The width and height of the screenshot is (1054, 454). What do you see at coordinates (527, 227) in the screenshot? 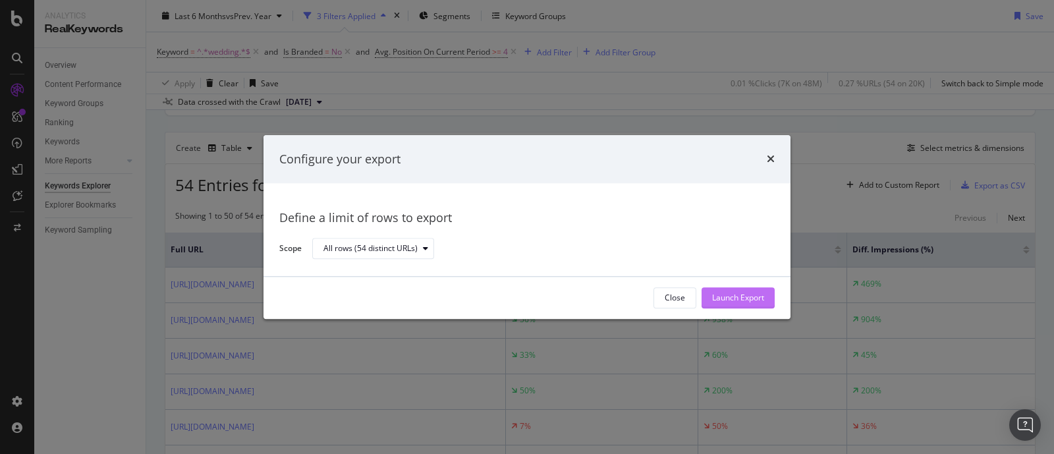
I see `div: modal` at bounding box center [527, 227].